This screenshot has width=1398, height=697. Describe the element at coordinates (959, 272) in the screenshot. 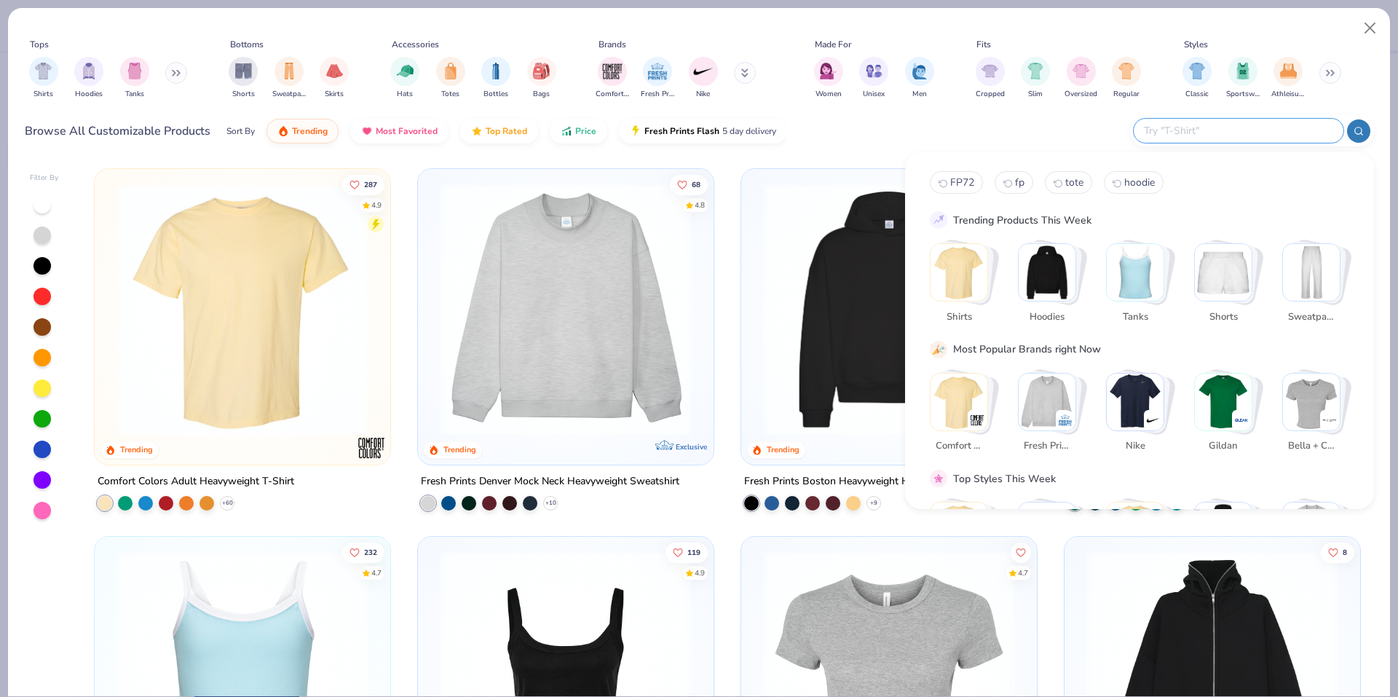

I see `img: Shirts` at that location.